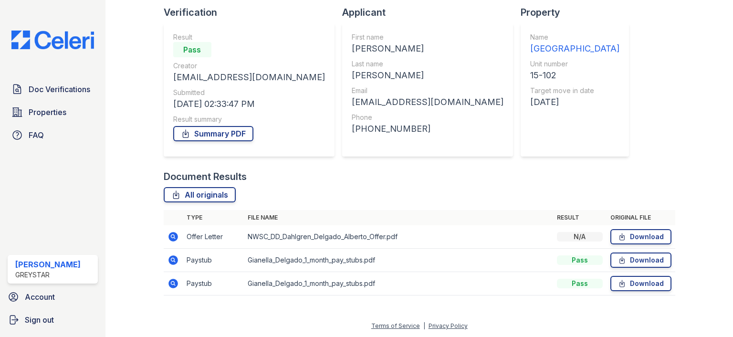 This screenshot has height=337, width=733. Describe the element at coordinates (48, 275) in the screenshot. I see `div: Greystar` at that location.